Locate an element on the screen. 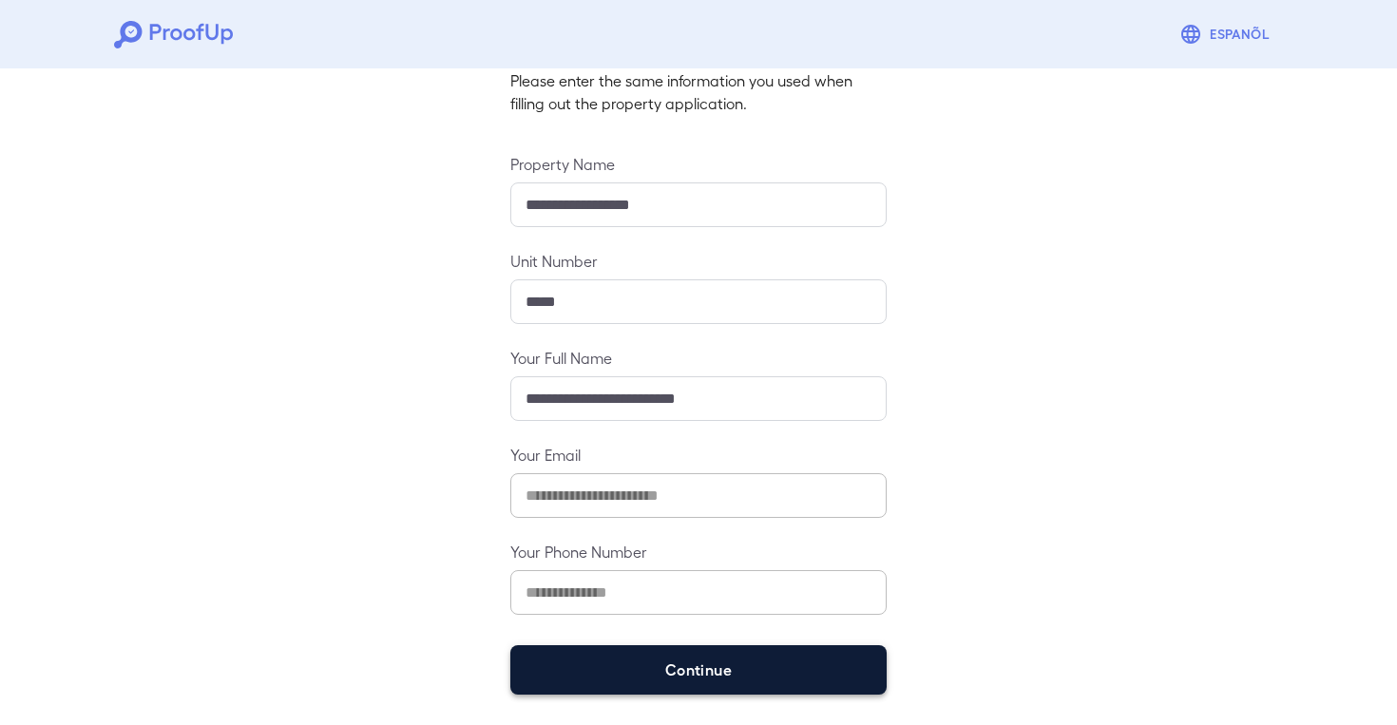  label: Property Name is located at coordinates (698, 163).